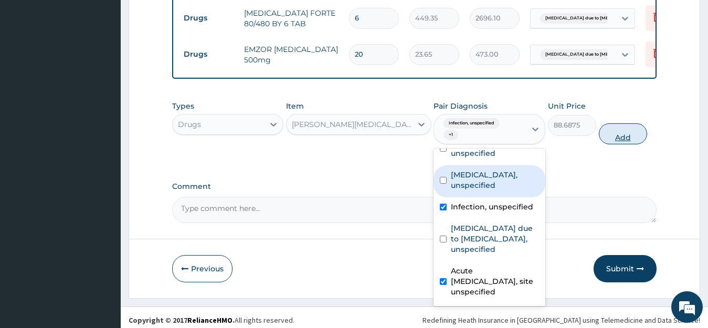 The width and height of the screenshot is (708, 328). I want to click on textarea: Type your message and hit 'Enter', so click(102, 236).